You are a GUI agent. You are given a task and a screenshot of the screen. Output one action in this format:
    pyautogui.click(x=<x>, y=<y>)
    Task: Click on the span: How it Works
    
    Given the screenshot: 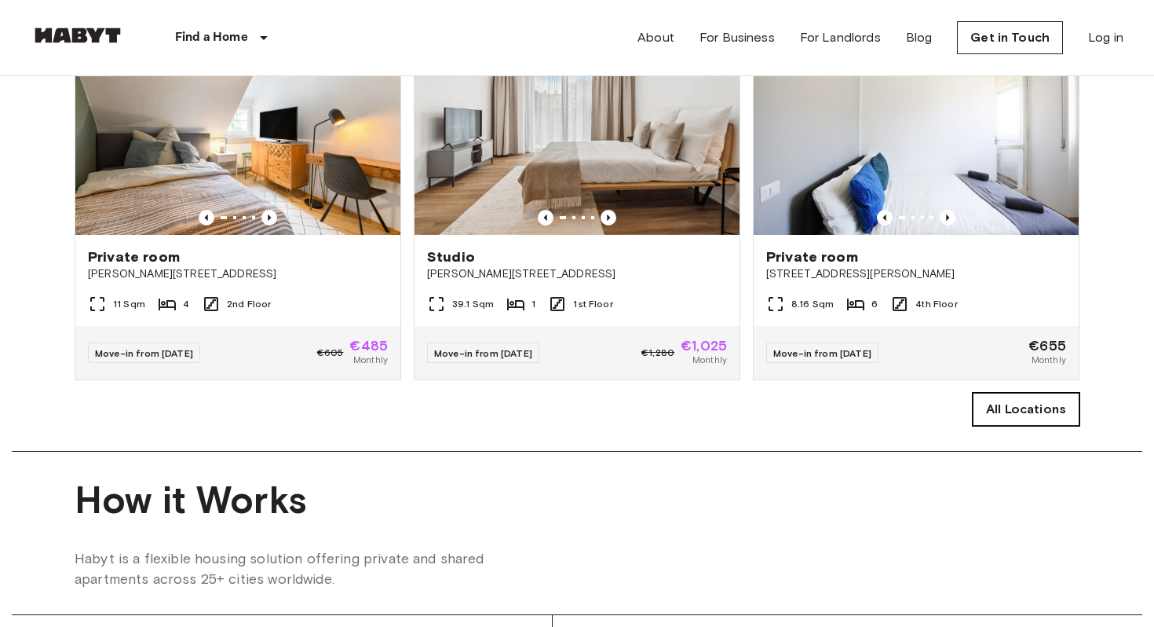 What is the action you would take?
    pyautogui.click(x=577, y=499)
    